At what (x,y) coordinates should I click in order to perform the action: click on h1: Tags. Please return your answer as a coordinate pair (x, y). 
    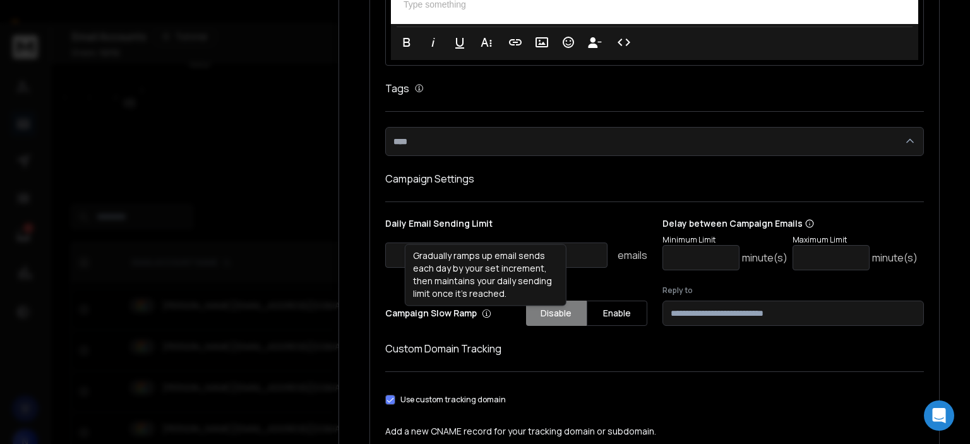
    Looking at the image, I should click on (397, 88).